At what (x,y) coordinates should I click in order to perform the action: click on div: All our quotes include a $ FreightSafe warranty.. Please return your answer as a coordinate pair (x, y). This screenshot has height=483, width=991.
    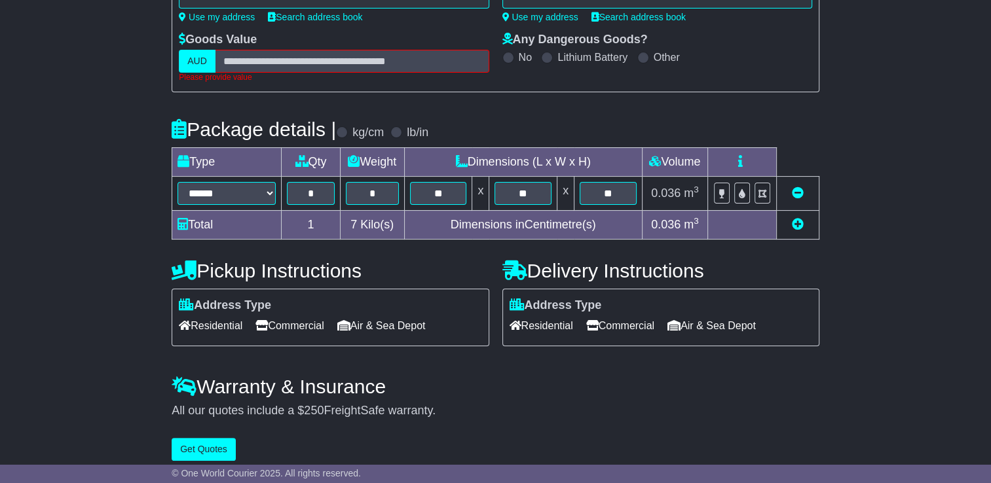
    Looking at the image, I should click on (495, 411).